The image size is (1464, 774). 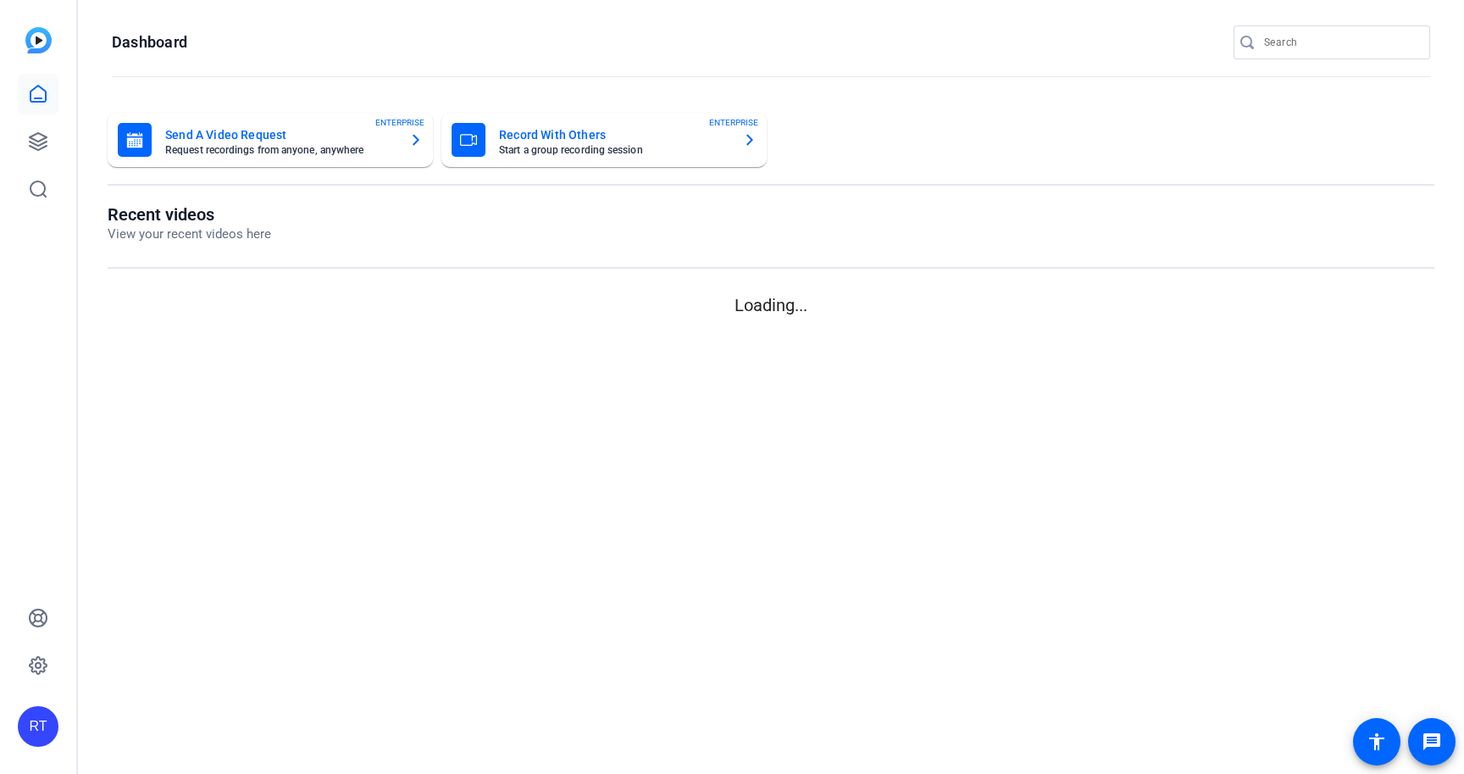 What do you see at coordinates (1340, 42) in the screenshot?
I see `input: Search` at bounding box center [1340, 42].